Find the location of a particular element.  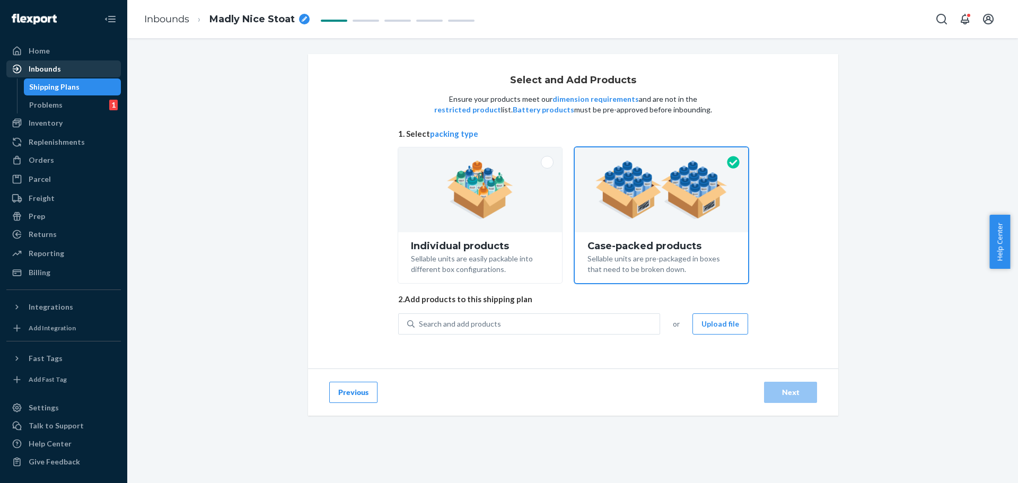

a: Parcel is located at coordinates (64, 179).